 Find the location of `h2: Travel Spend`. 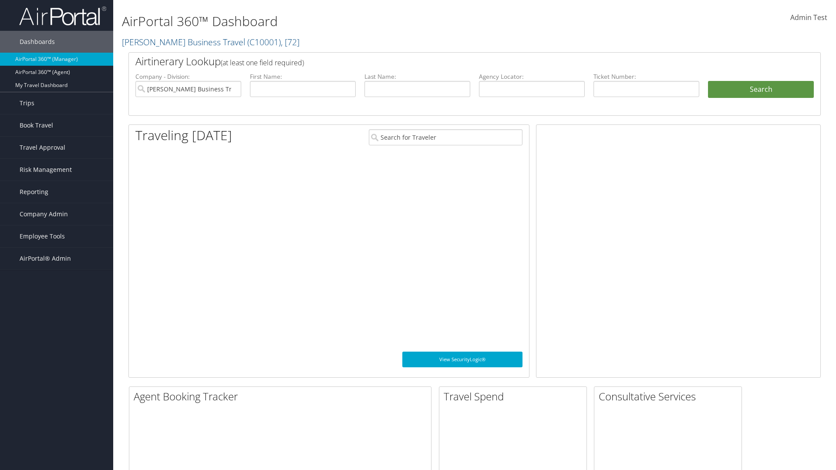

h2: Travel Spend is located at coordinates (515, 397).